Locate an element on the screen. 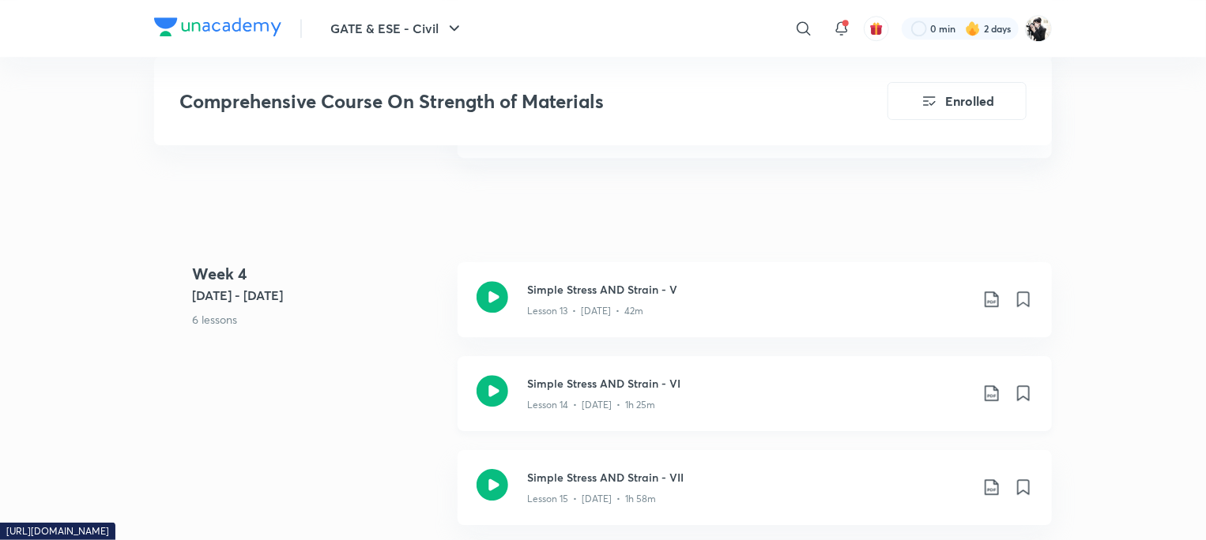 The height and width of the screenshot is (540, 1206). h3: Simple Stress AND Strain - VII is located at coordinates (748, 477).